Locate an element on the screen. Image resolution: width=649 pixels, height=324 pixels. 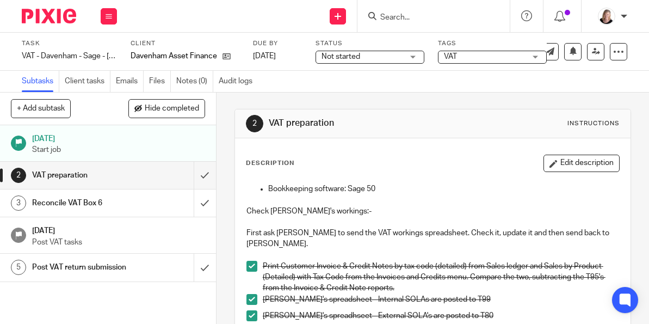
p: Print Customer Invoice & Credit Notes by tax code (detailed) from Sales ledger and Sales by Produ... is located at coordinates (441, 277).